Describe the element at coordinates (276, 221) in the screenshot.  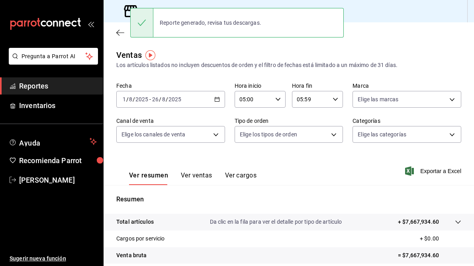
I see `p: Da clic en la fila para ver el detalle por tipo de artículo` at that location.